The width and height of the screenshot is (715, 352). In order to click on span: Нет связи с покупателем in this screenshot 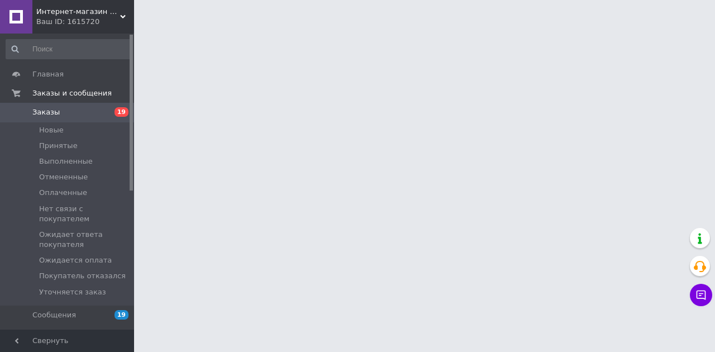, I will do `click(85, 214)`.